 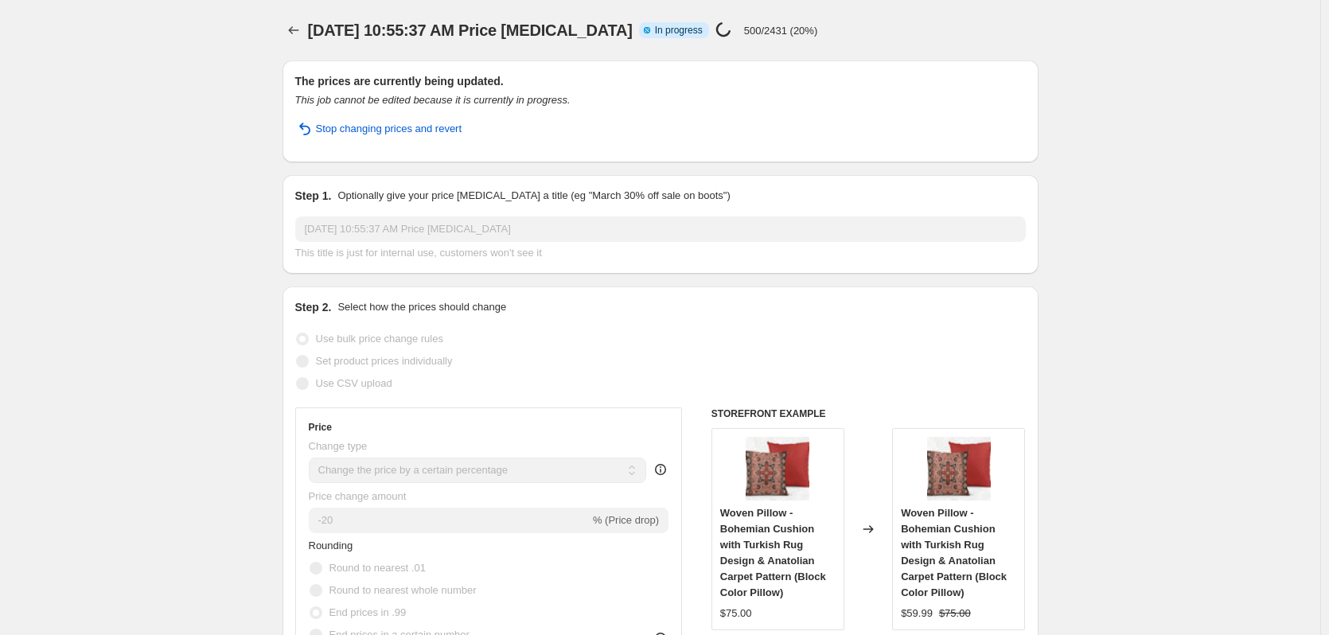 What do you see at coordinates (917, 614) in the screenshot?
I see `div: $59.99` at bounding box center [917, 614].